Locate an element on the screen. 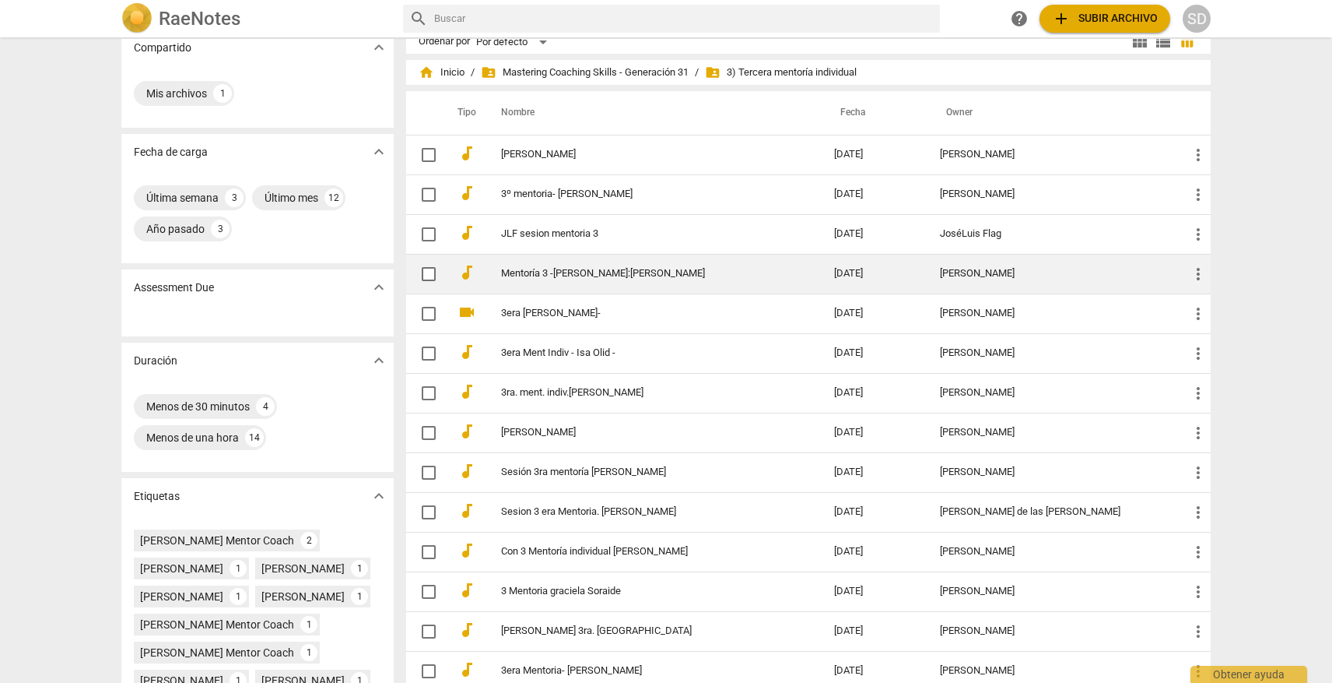  span: Mastering Coaching Skills - Generación 31 is located at coordinates (584, 72).